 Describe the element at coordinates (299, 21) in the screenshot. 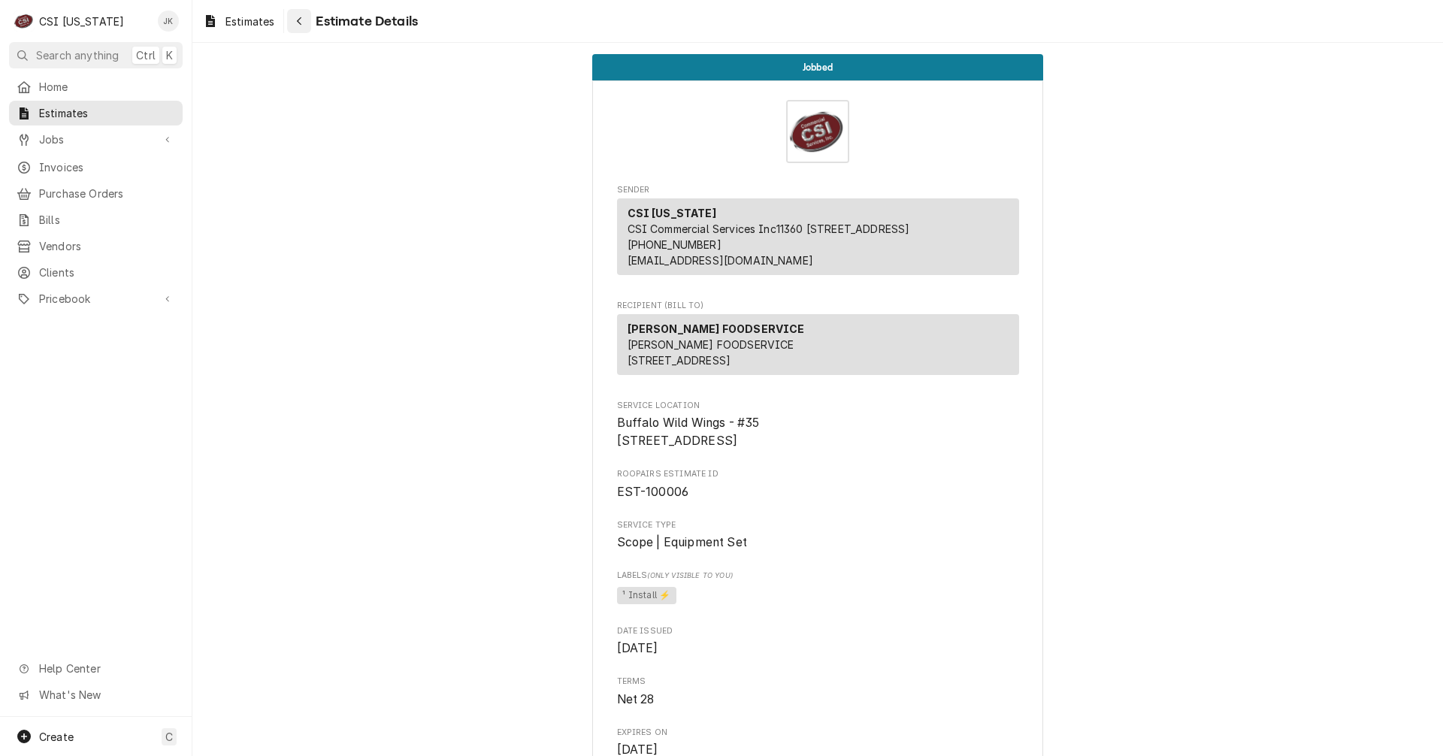

I see `button: Navigate back` at that location.